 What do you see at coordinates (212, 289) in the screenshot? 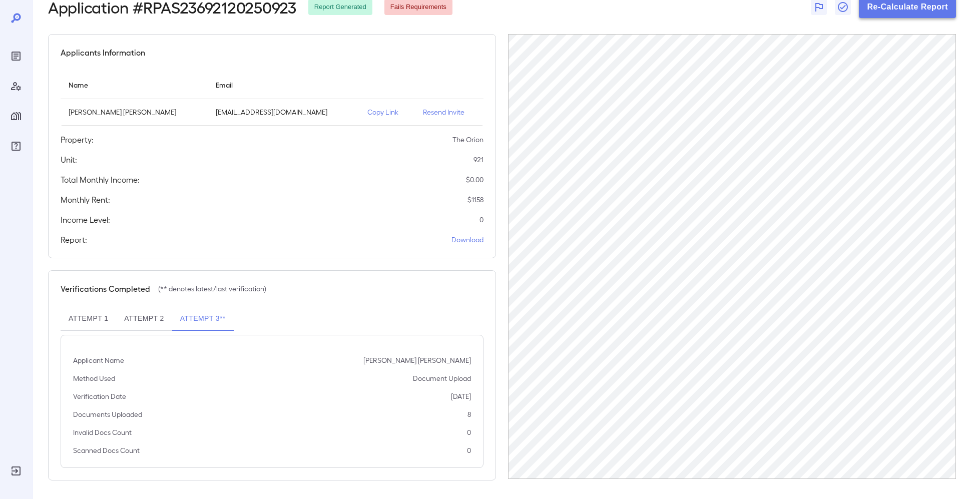
I see `p: (** denotes latest/last verification)` at bounding box center [212, 289].